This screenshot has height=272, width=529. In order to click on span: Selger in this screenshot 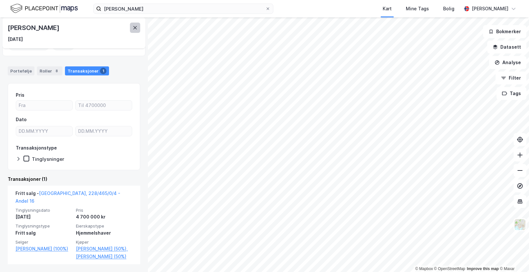, I will do `click(44, 242)`.